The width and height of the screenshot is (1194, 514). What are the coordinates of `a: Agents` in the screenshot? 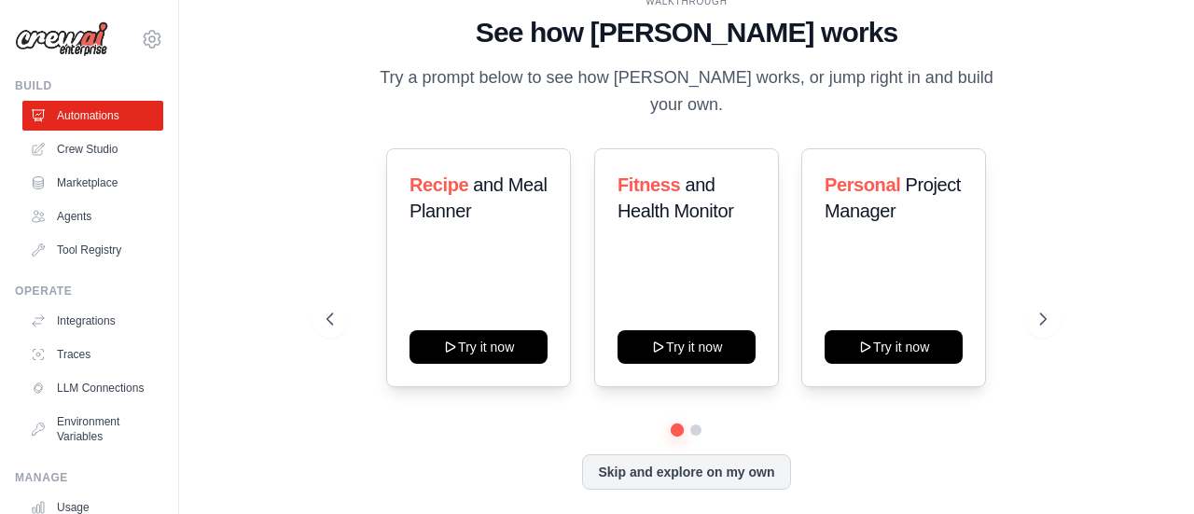 It's located at (92, 216).